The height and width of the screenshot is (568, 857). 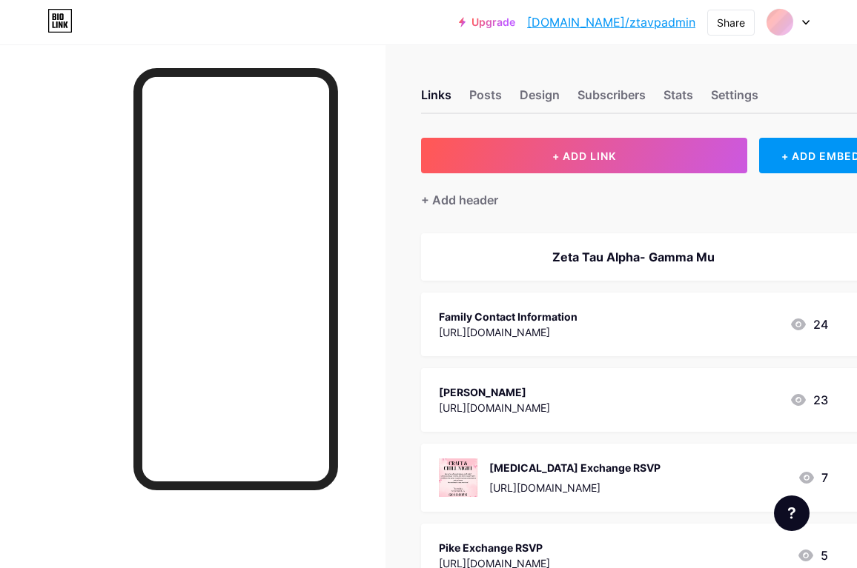 I want to click on button: + ADD LINK, so click(x=584, y=156).